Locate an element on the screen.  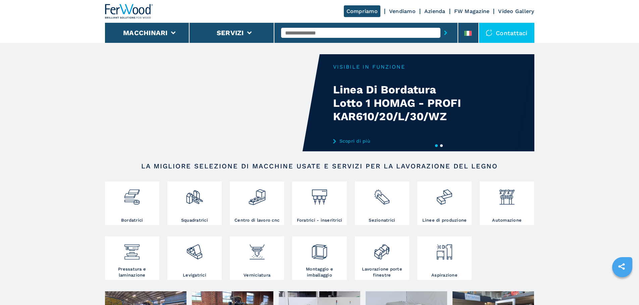
video: Your browser does not support the video tag. is located at coordinates (212, 103).